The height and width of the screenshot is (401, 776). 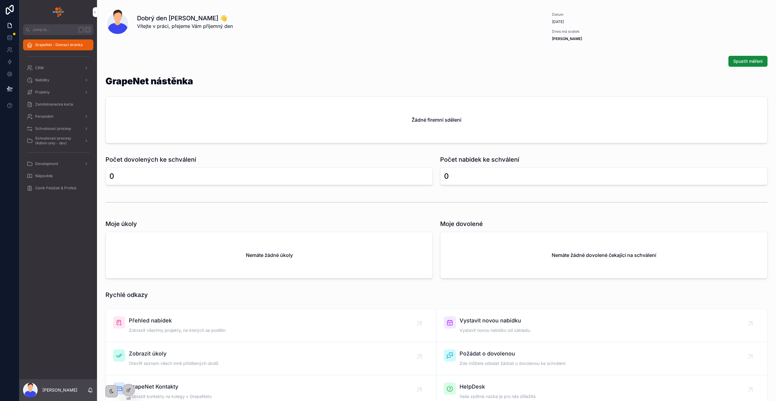 What do you see at coordinates (58, 68) in the screenshot?
I see `a: CRM` at bounding box center [58, 68].